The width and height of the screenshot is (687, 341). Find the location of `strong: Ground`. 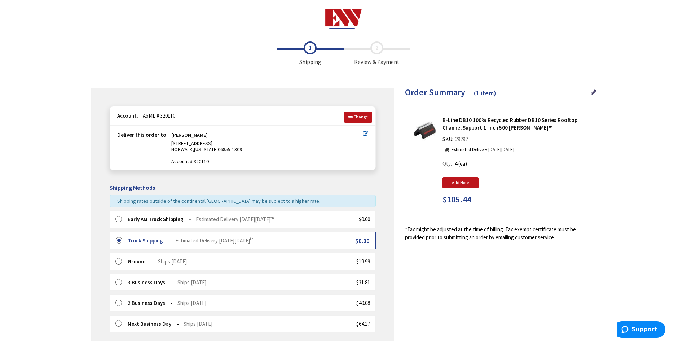

strong: Ground is located at coordinates (140, 261).